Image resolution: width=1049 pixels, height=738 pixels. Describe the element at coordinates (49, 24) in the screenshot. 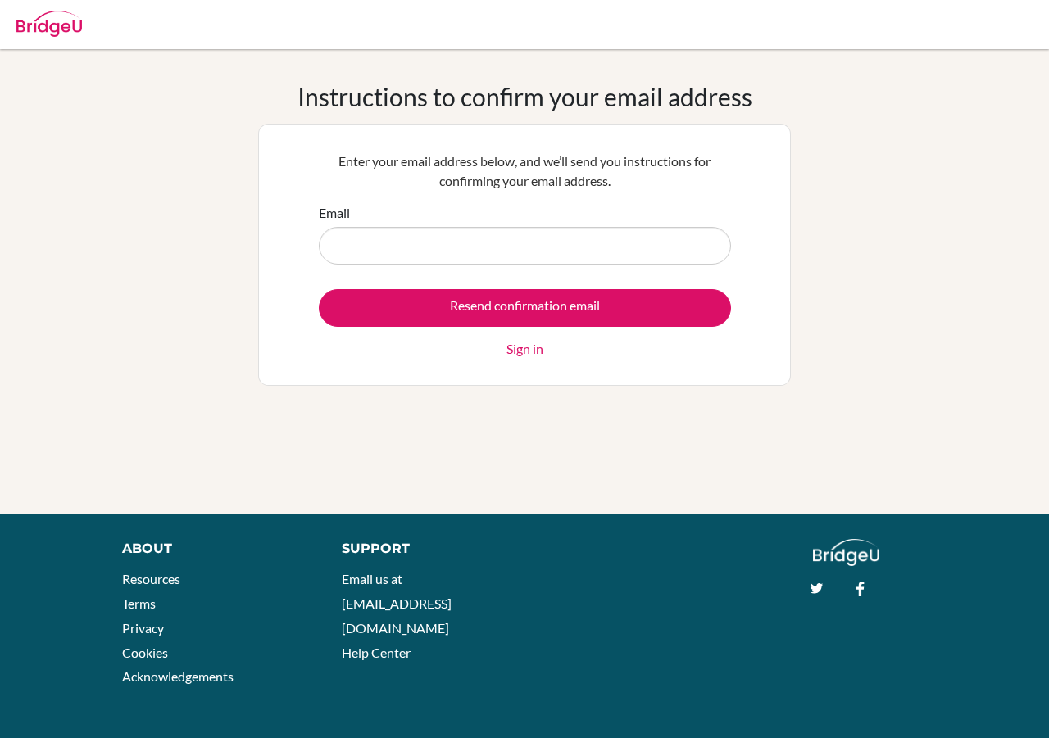

I see `img: Bridge-U` at that location.